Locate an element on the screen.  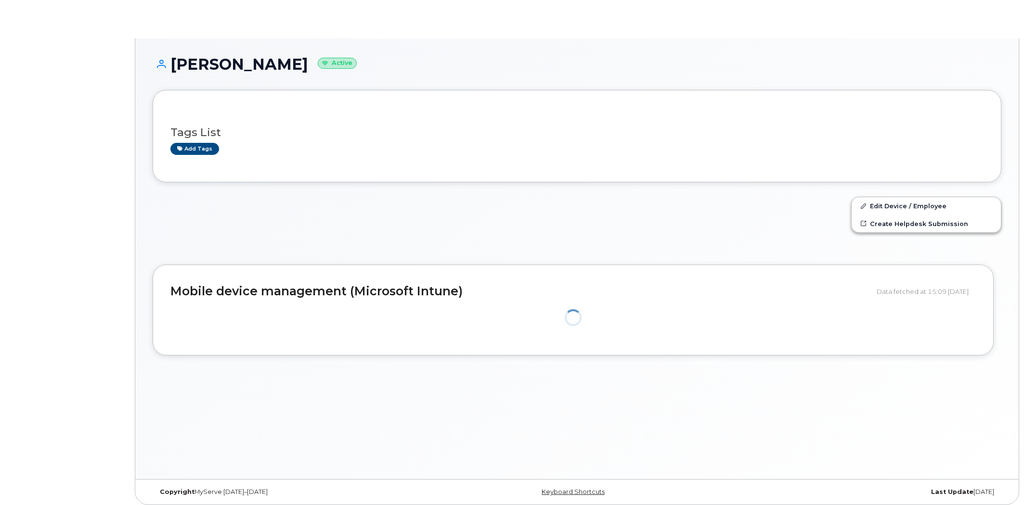
strong: Copyright is located at coordinates (177, 492).